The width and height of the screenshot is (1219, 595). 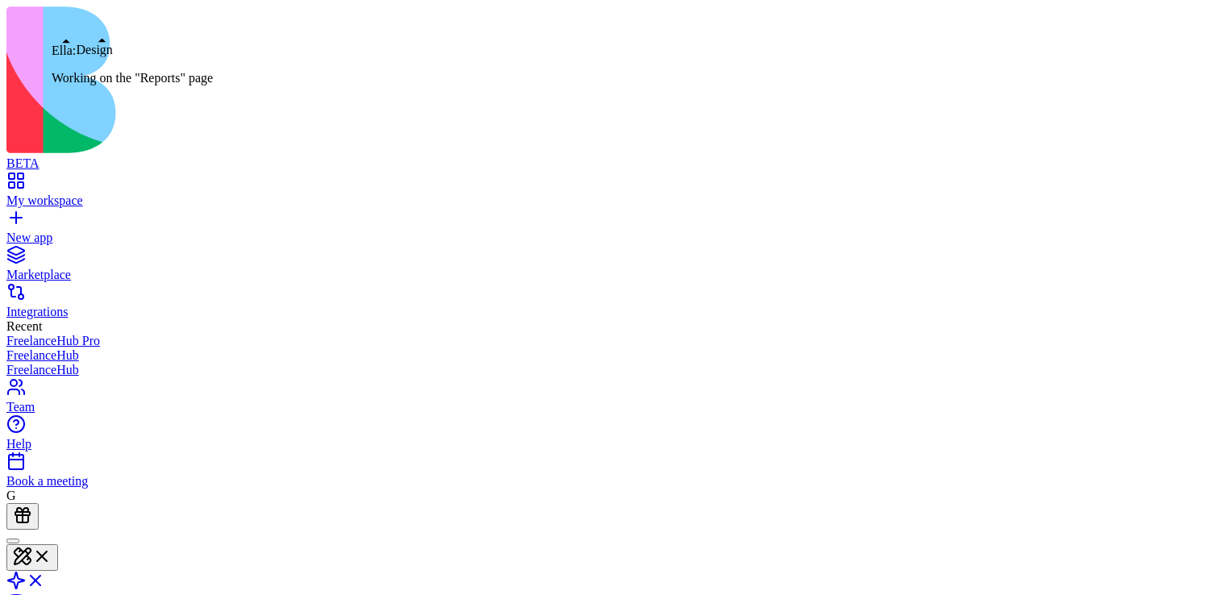 I want to click on span: Ella:, so click(x=64, y=50).